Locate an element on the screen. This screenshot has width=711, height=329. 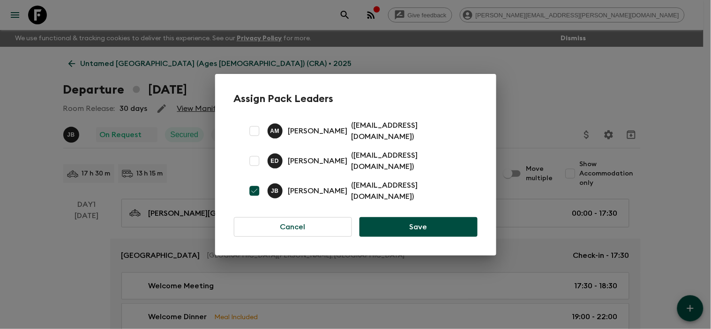
button: Save is located at coordinates (418, 227).